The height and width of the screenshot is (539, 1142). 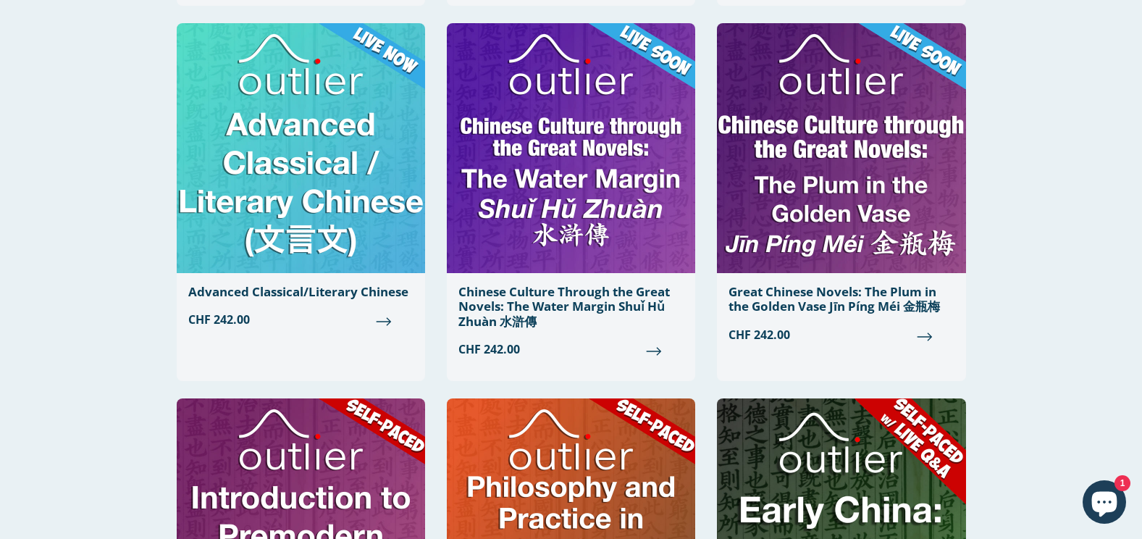 I want to click on div: Advanced Classical/Literary Chinese, so click(x=301, y=292).